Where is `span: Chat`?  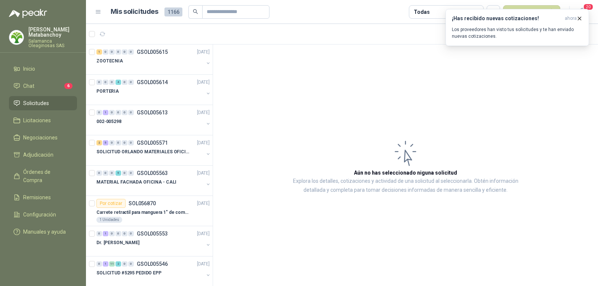
span: Chat is located at coordinates (29, 86).